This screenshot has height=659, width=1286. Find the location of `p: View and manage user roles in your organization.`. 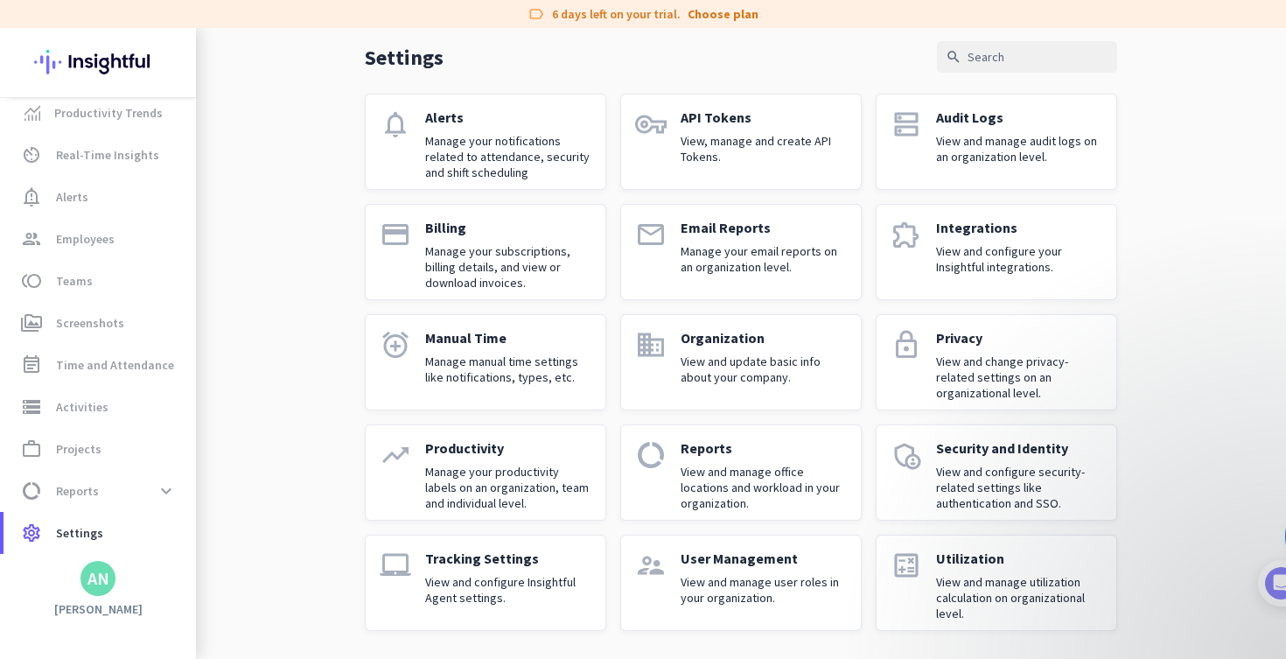

p: View and manage user roles in your organization. is located at coordinates (763, 589).